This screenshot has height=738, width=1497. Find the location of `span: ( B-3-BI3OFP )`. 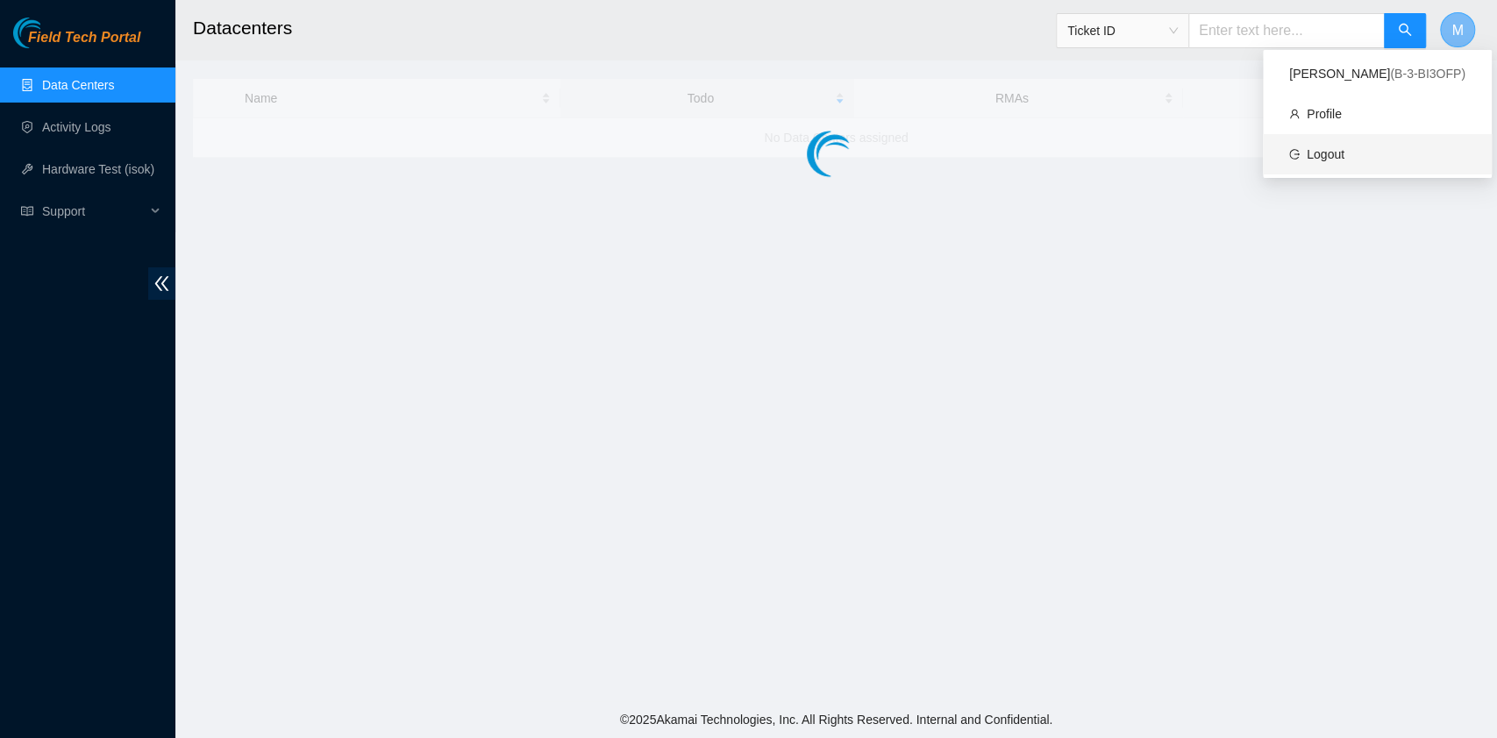

span: ( B-3-BI3OFP ) is located at coordinates (1428, 74).